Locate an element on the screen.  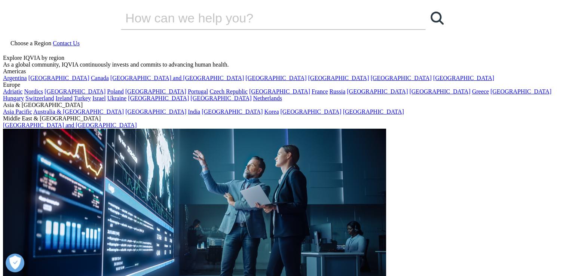
span: Contact Us is located at coordinates (66, 43).